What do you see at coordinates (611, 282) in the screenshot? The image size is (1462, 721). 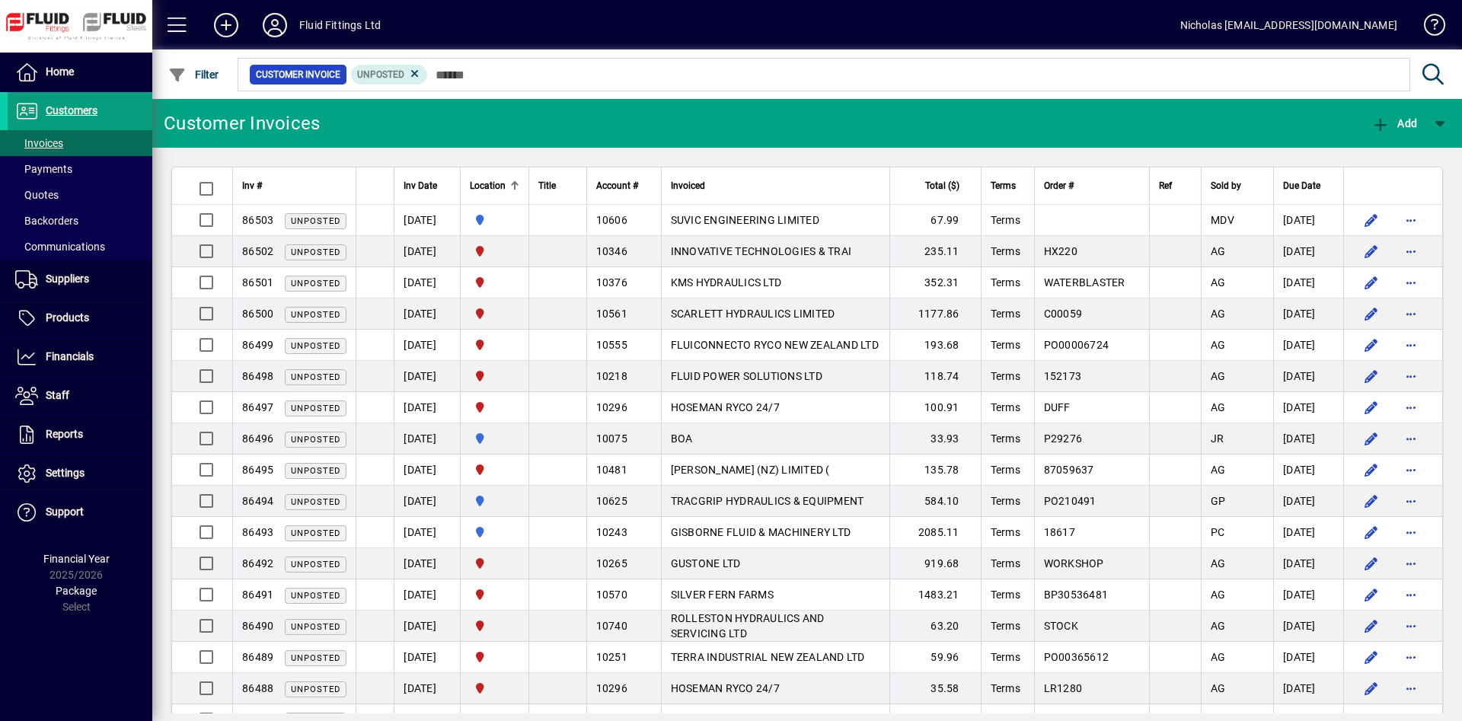 I see `span: 10376` at bounding box center [611, 282].